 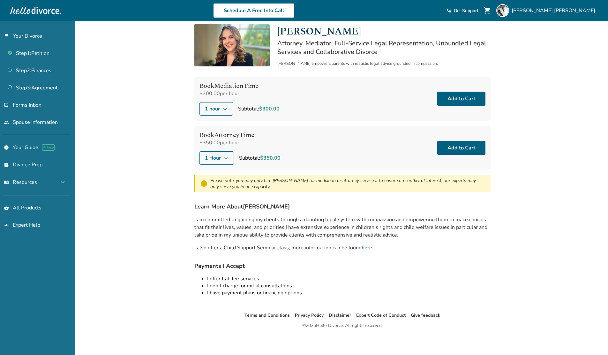 I want to click on span: people, so click(x=6, y=122).